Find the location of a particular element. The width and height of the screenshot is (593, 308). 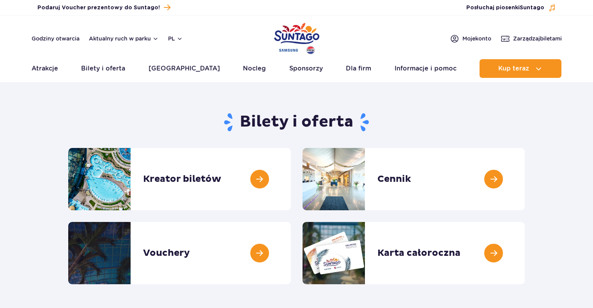

a: Dla firm is located at coordinates (358, 69).